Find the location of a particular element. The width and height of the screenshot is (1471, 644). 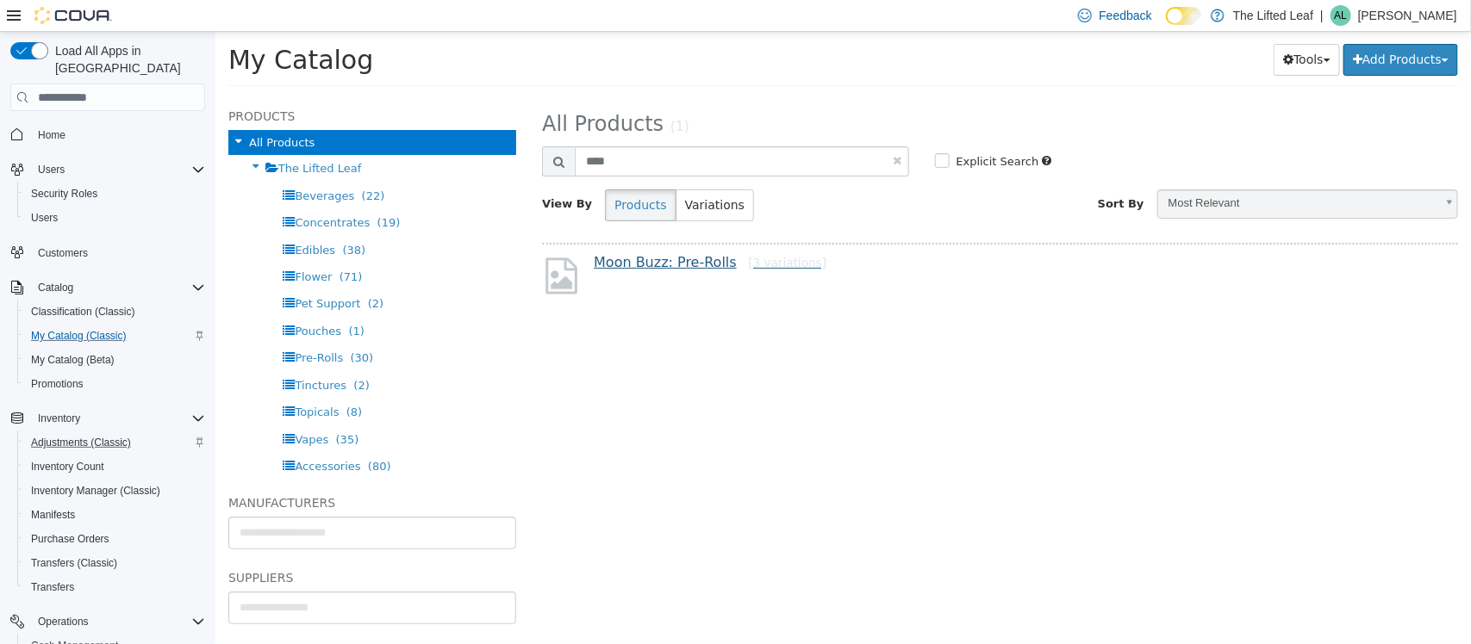

a: Transfers (Classic) is located at coordinates (74, 563).